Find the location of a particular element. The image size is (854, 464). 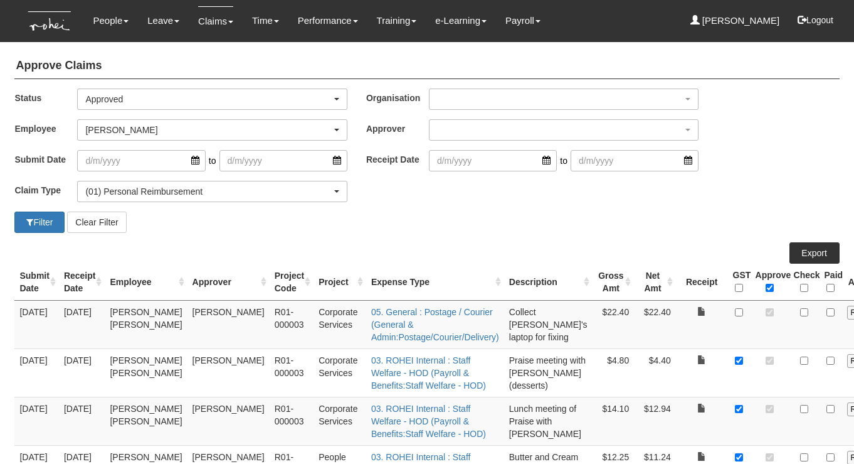

td: $4.80 is located at coordinates (613, 372).